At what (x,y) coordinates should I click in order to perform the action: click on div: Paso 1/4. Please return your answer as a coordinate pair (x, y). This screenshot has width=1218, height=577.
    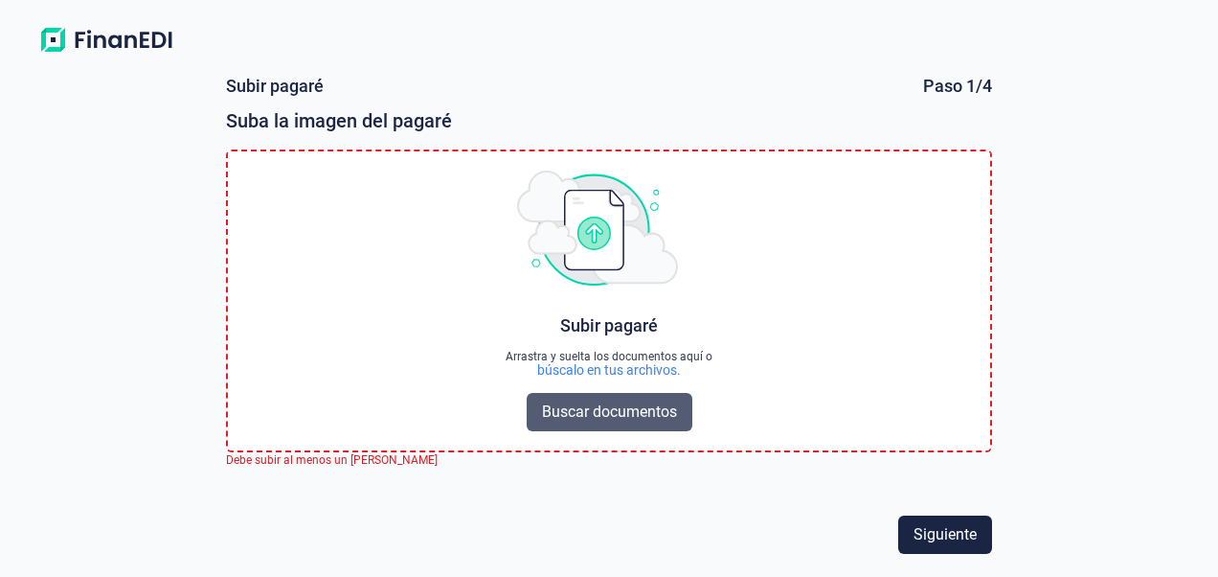
    Looking at the image, I should click on (958, 86).